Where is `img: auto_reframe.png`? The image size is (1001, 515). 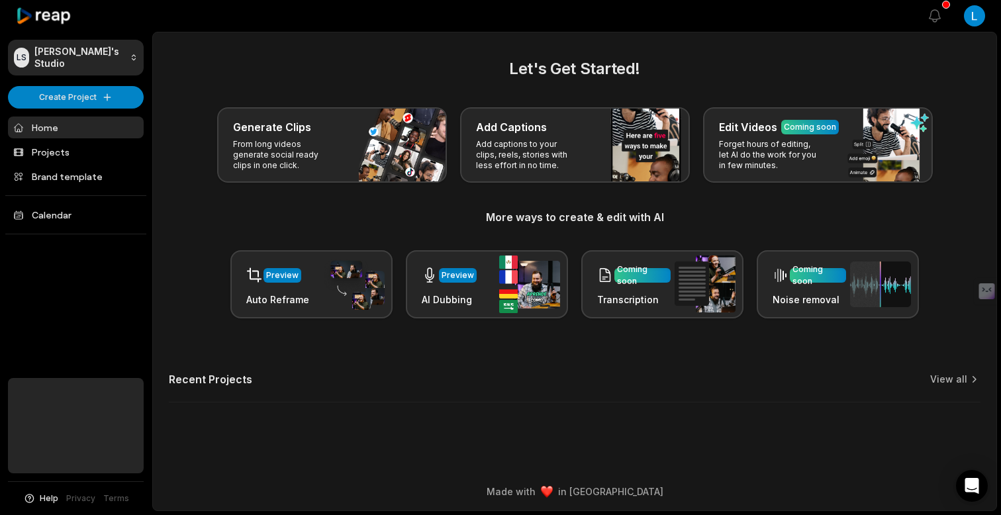 img: auto_reframe.png is located at coordinates (354, 285).